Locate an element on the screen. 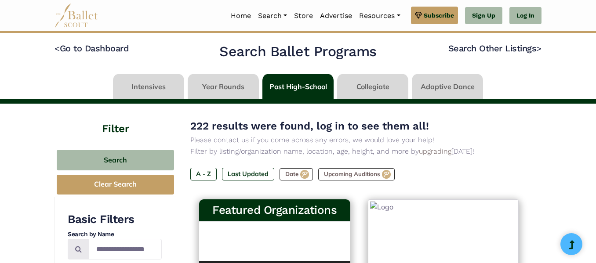 The image size is (596, 263). li: Year Rounds is located at coordinates (223, 87).